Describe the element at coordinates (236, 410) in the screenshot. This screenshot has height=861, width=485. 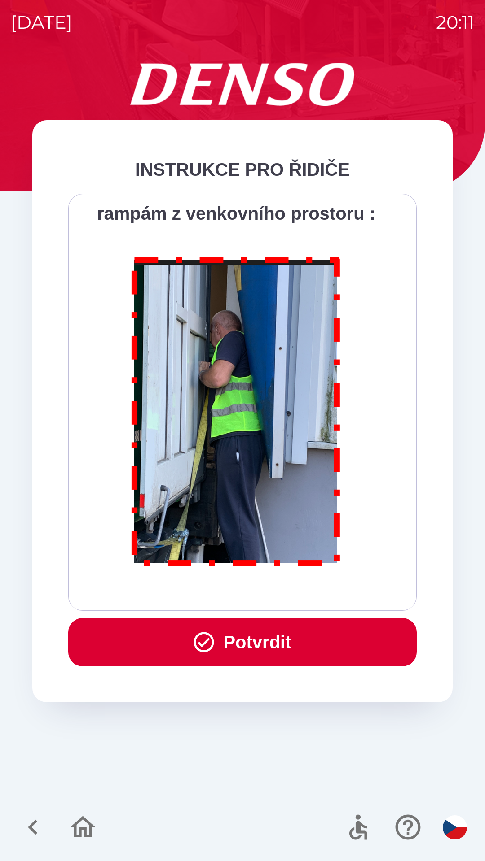
I see `img: M8MNayrTL6gAAAABJRU5ErkJggg==` at that location.